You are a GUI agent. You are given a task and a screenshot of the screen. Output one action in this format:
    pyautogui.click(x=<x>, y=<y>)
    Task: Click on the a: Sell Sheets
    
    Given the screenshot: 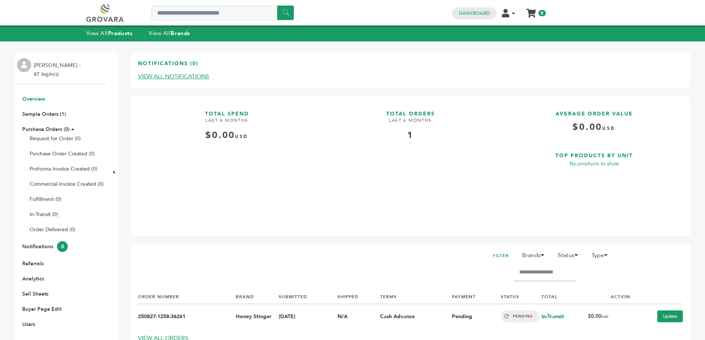 What is the action you would take?
    pyautogui.click(x=35, y=294)
    